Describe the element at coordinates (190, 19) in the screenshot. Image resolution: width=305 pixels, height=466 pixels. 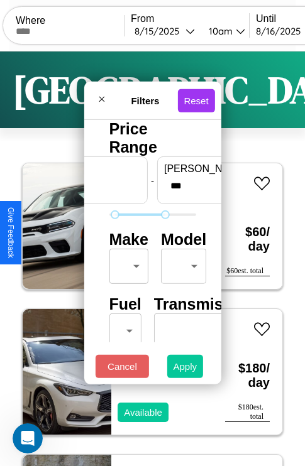
I see `label: From` at that location.